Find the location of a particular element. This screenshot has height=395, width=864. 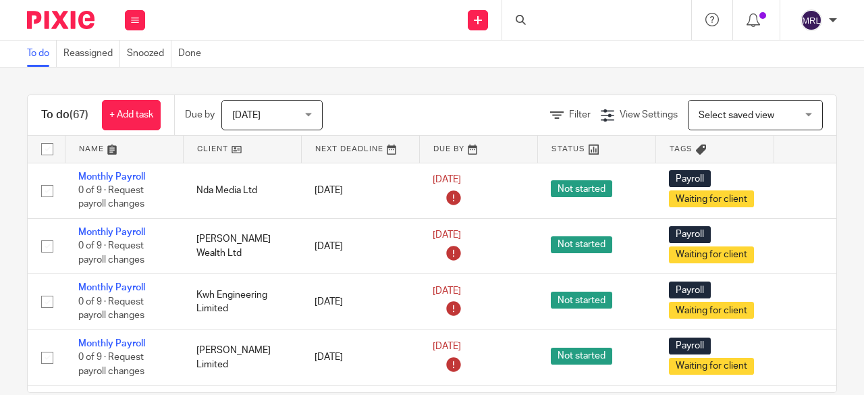

p: Due by is located at coordinates (200, 115).